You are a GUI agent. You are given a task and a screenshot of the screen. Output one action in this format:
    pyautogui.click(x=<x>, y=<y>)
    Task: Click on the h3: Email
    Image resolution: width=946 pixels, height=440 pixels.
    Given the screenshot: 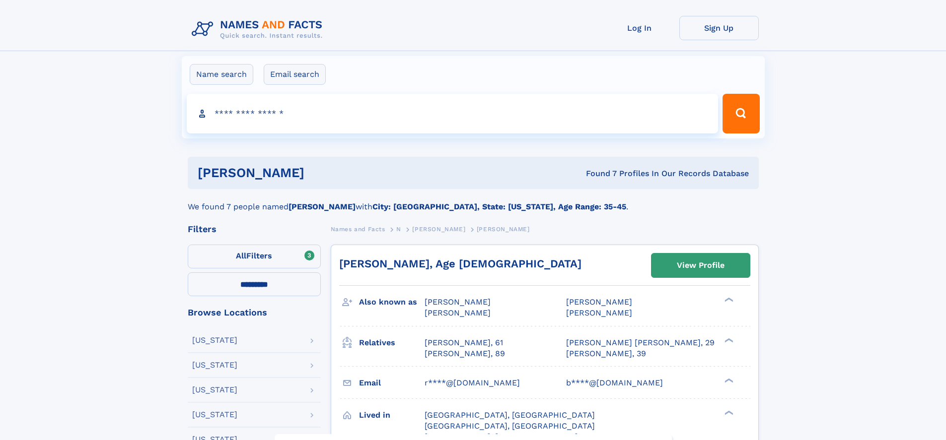 What is the action you would take?
    pyautogui.click(x=392, y=383)
    